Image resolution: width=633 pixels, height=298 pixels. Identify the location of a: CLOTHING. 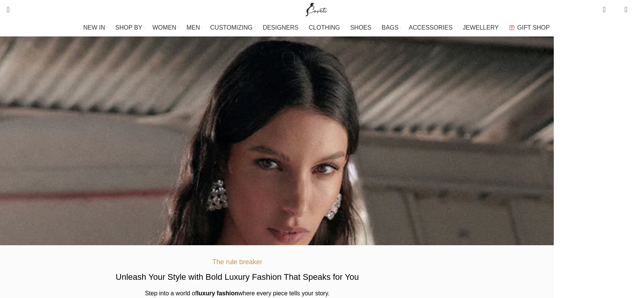
(326, 28).